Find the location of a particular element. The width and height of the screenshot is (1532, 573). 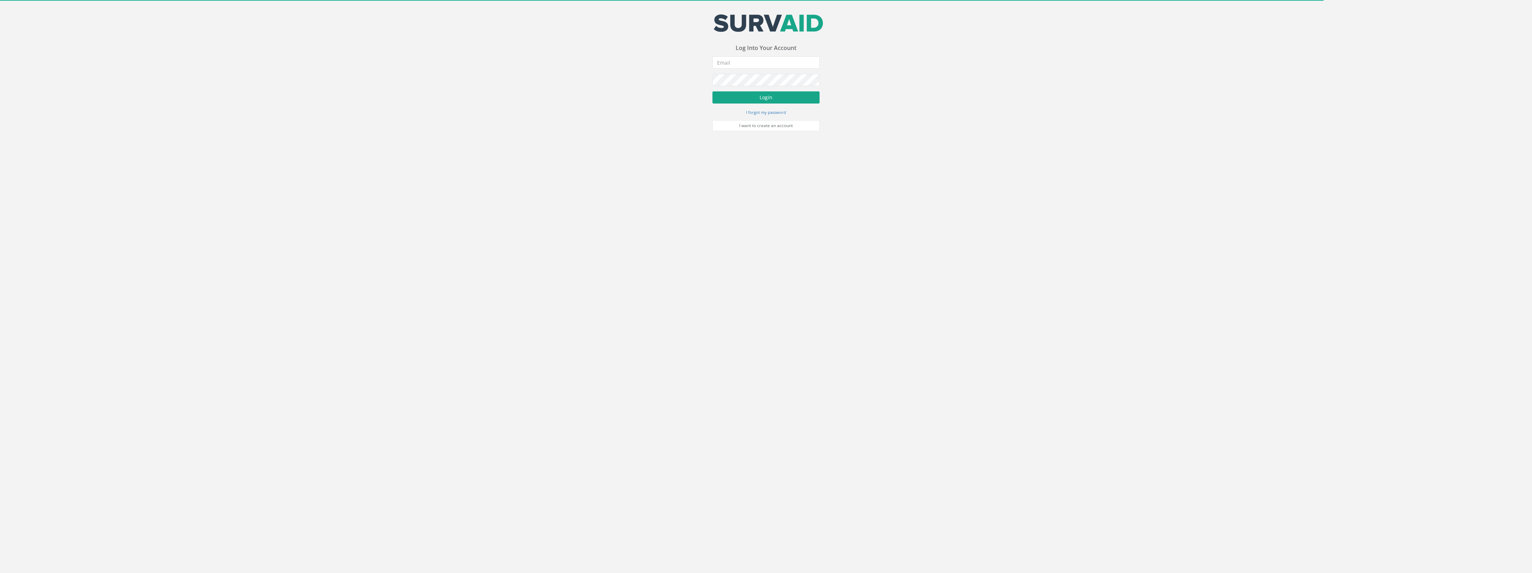

h3: Log Into Your Account is located at coordinates (766, 48).